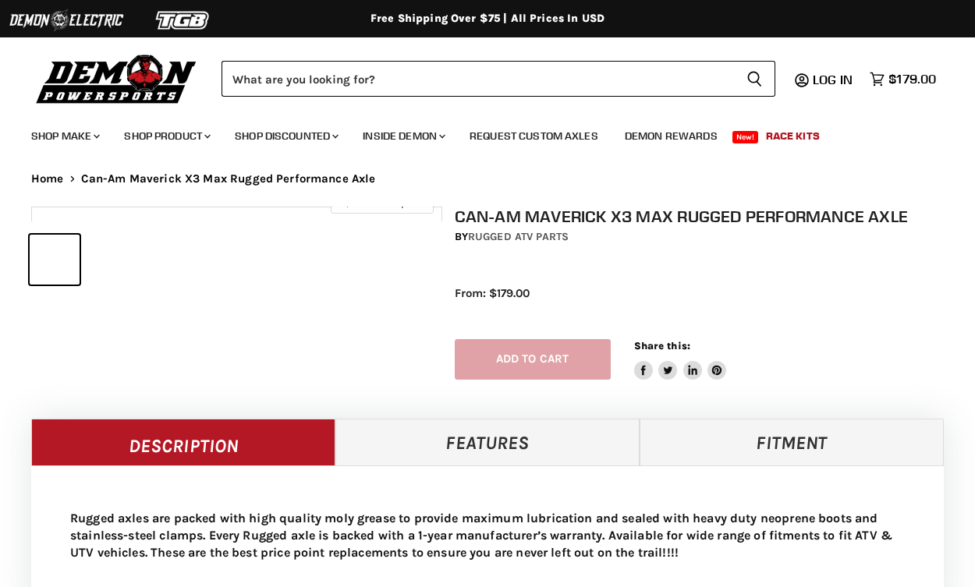 This screenshot has width=975, height=587. I want to click on span: Click to expand, so click(381, 202).